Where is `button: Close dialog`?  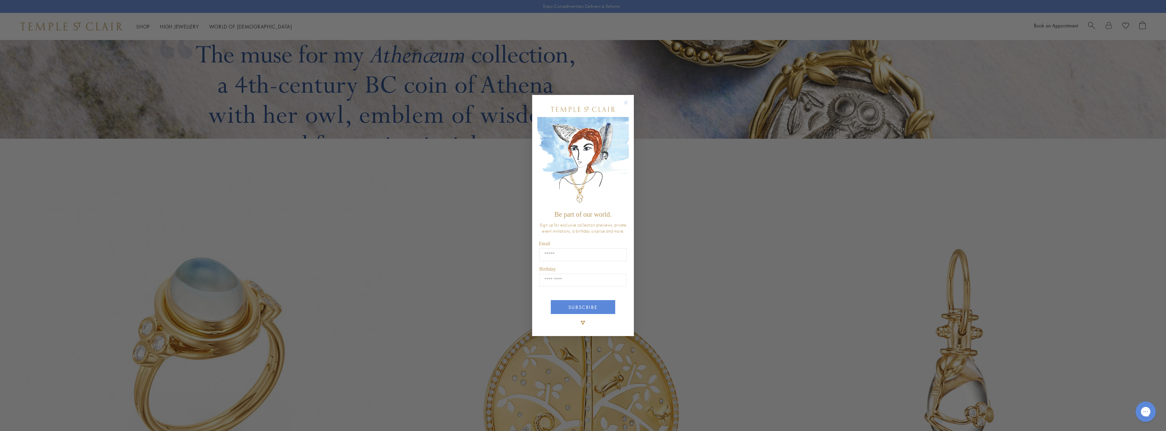 button: Close dialog is located at coordinates (629, 106).